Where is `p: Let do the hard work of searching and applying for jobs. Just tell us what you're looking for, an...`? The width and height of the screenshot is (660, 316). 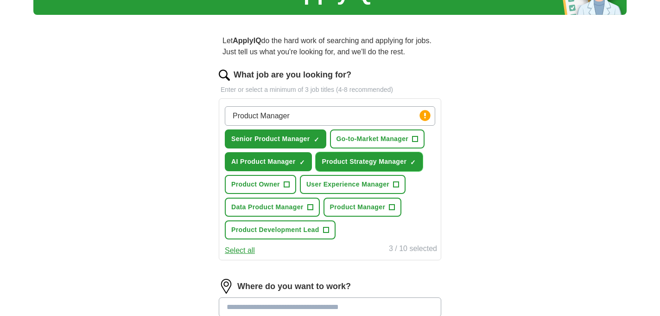
p: Let do the hard work of searching and applying for jobs. Just tell us what you're looking for, an... is located at coordinates (330, 46).